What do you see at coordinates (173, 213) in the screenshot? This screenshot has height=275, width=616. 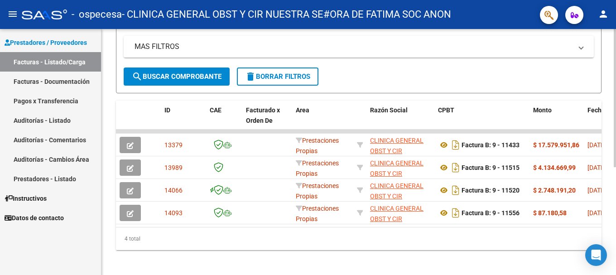 I see `span: 14093` at bounding box center [173, 213].